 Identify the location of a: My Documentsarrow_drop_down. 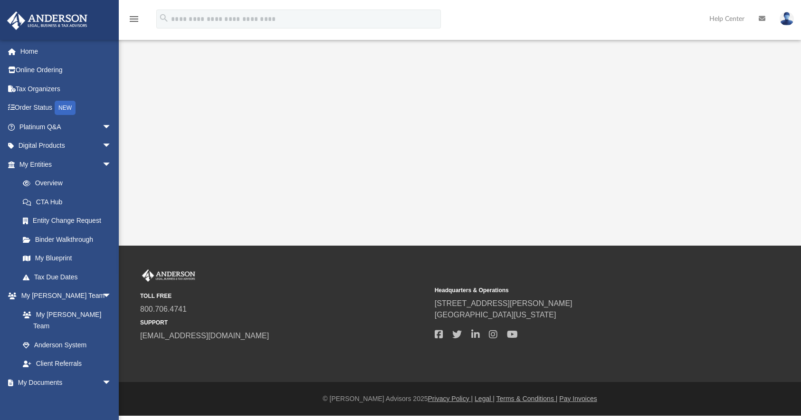
(64, 383).